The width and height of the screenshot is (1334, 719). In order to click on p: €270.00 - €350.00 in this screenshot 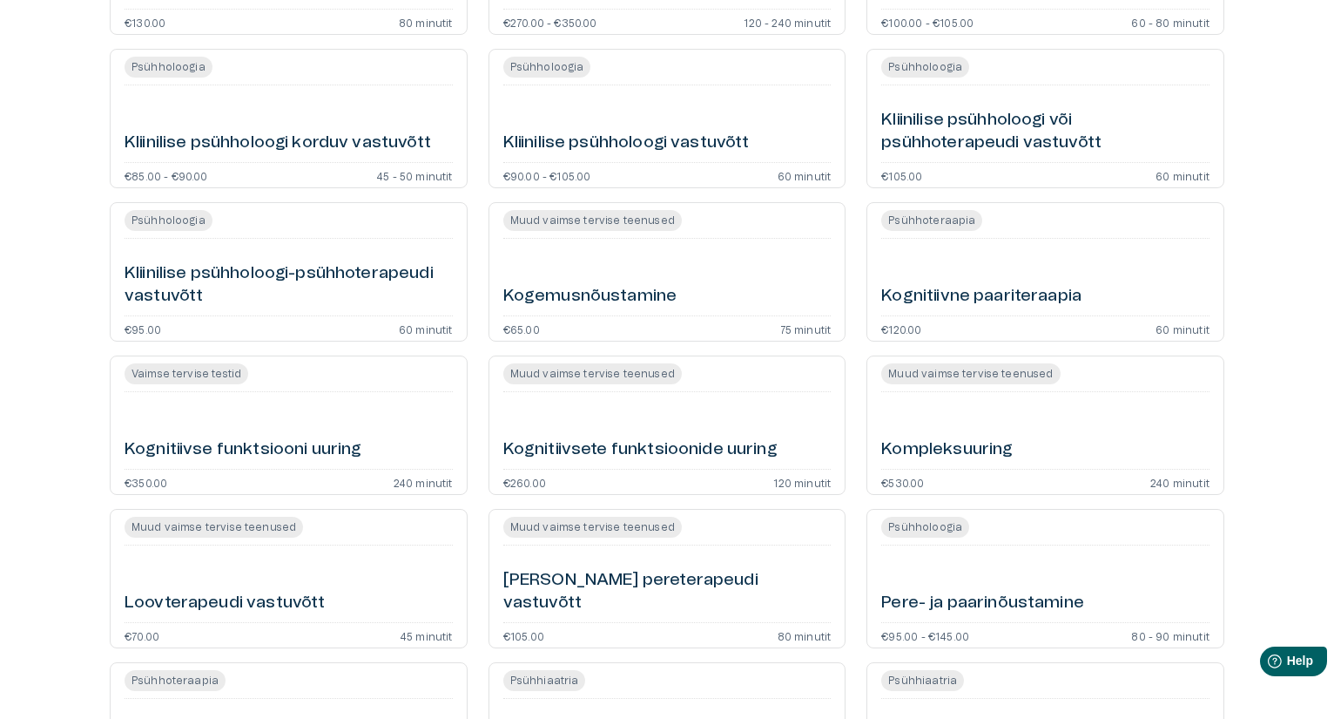, I will do `click(550, 22)`.